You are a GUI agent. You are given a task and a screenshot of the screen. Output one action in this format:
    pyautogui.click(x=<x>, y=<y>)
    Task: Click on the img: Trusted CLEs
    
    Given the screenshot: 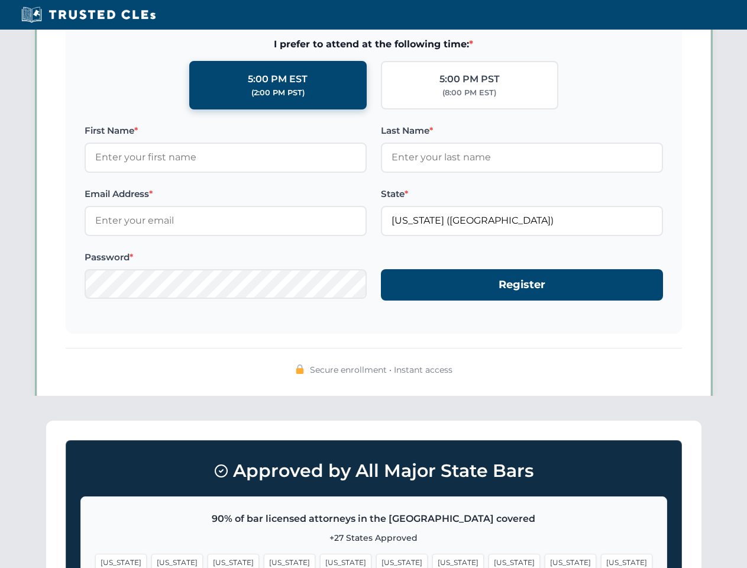 What is the action you would take?
    pyautogui.click(x=88, y=15)
    